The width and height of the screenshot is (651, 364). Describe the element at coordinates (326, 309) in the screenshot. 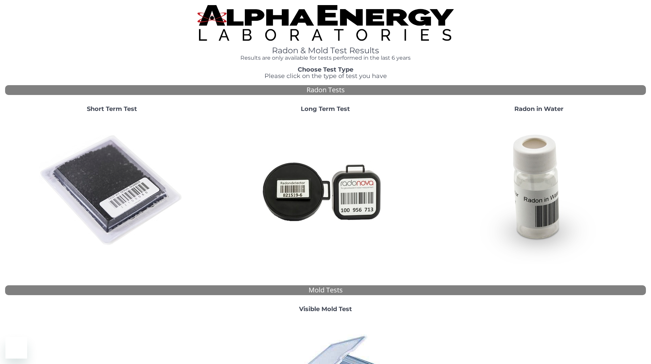

I see `strong: Visible Mold Test` at that location.